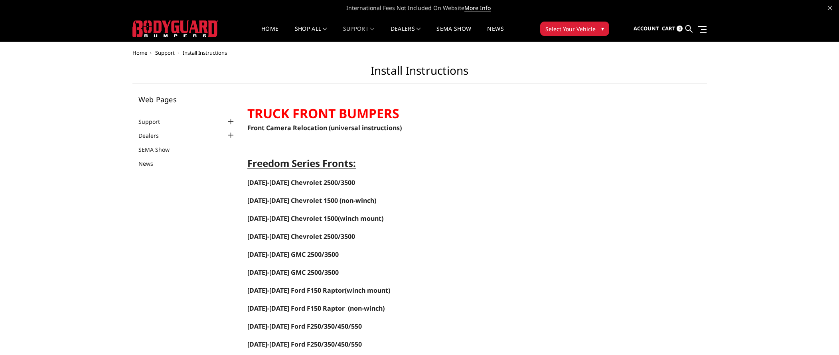 This screenshot has height=355, width=839. I want to click on span: 0, so click(679, 28).